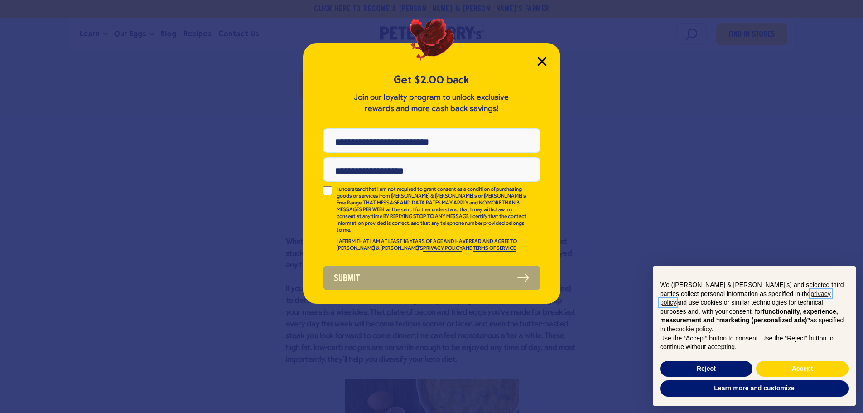 This screenshot has height=413, width=863. Describe the element at coordinates (442, 249) in the screenshot. I see `a: PRIVACY POLICY` at that location.